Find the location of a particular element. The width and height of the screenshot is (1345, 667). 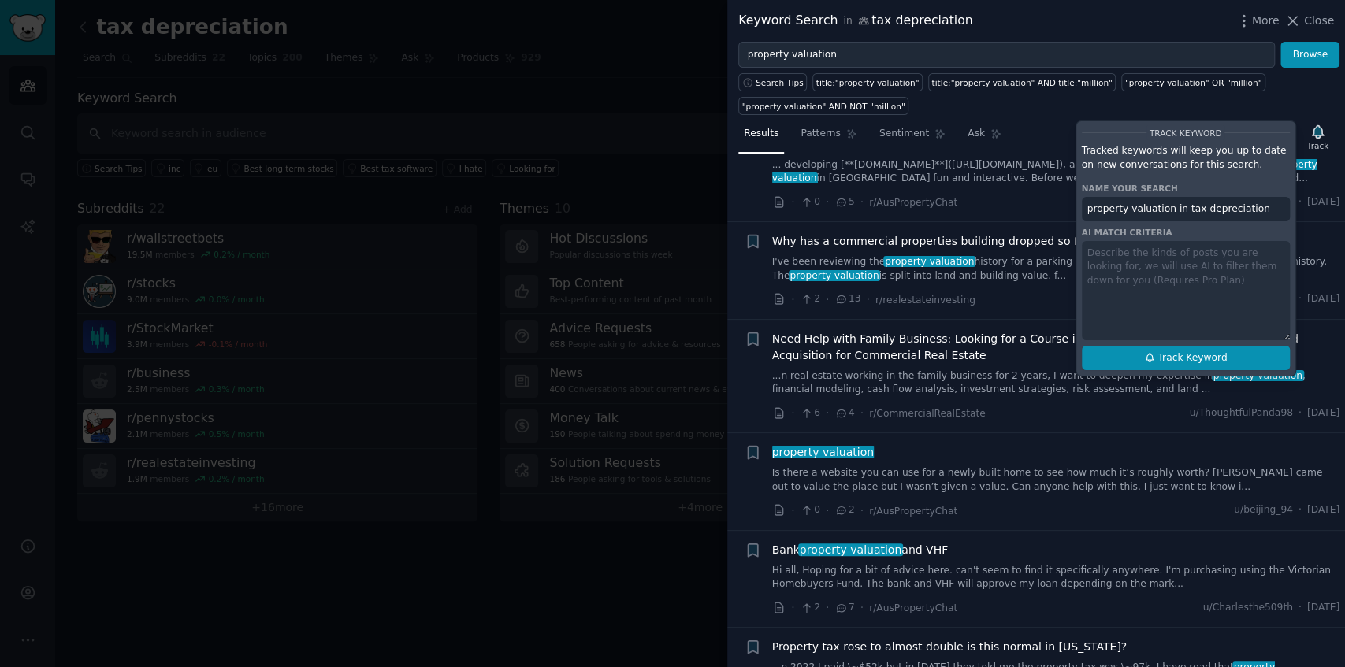

div: Keyword Search tax depreciation is located at coordinates (856, 20).